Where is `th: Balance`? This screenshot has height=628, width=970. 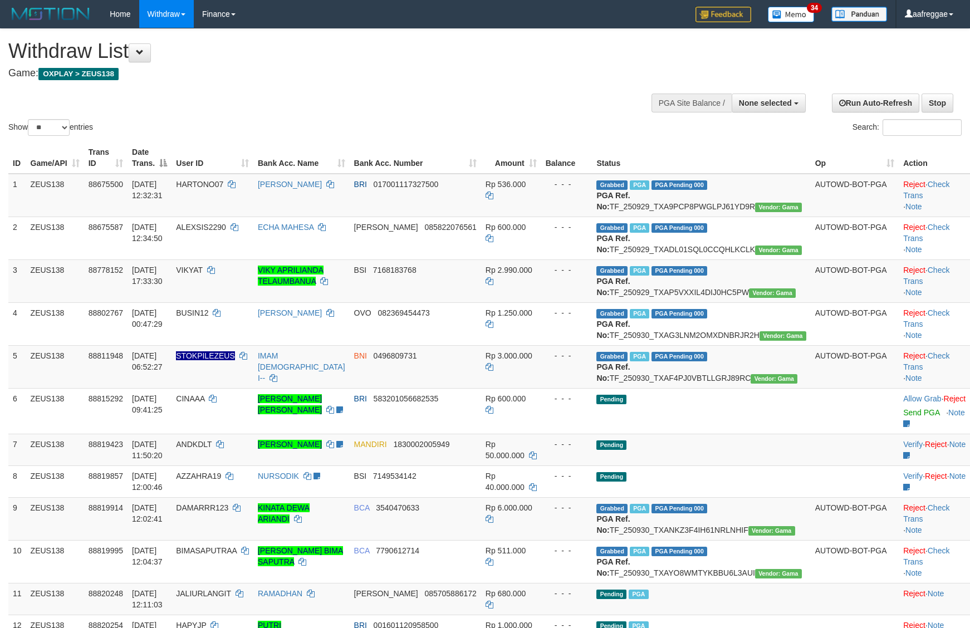
th: Balance is located at coordinates (567, 158).